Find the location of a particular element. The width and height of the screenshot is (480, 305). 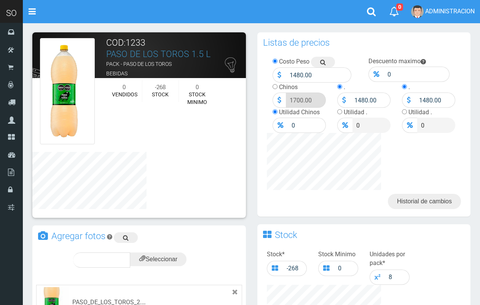

font: COD:1233 is located at coordinates (126, 43).